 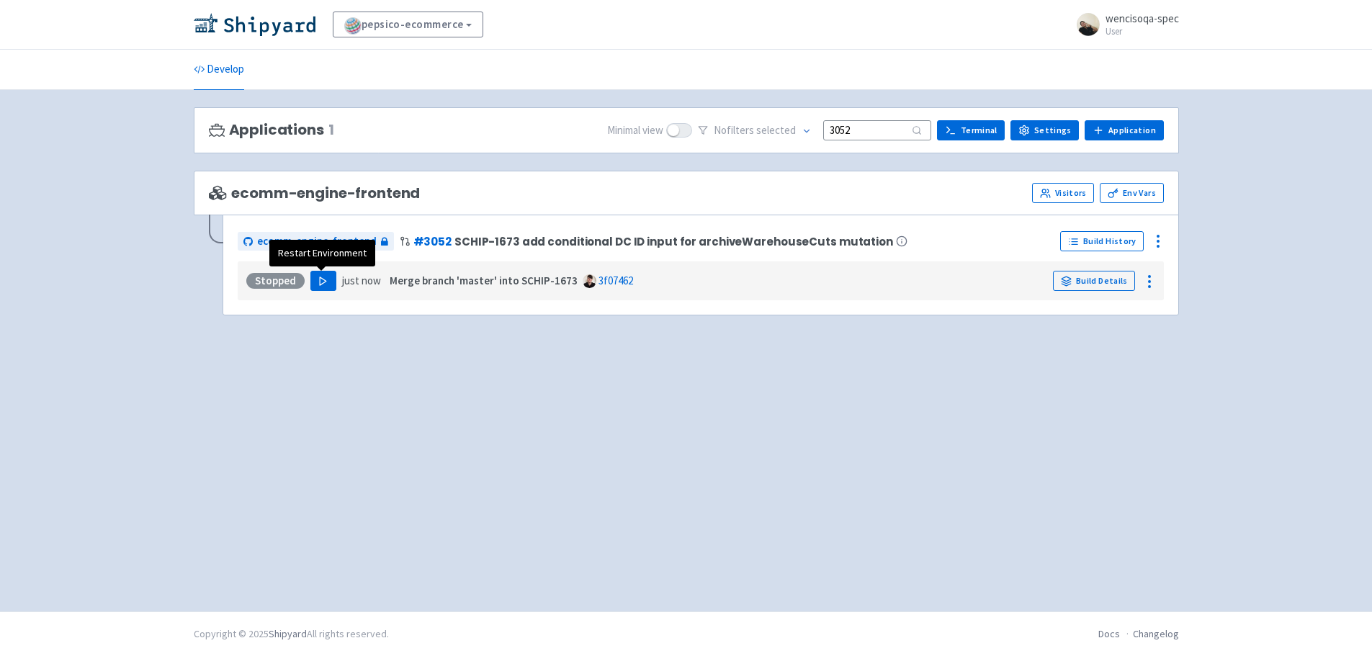 I want to click on a: ecomm-engine-frontend, so click(x=315, y=241).